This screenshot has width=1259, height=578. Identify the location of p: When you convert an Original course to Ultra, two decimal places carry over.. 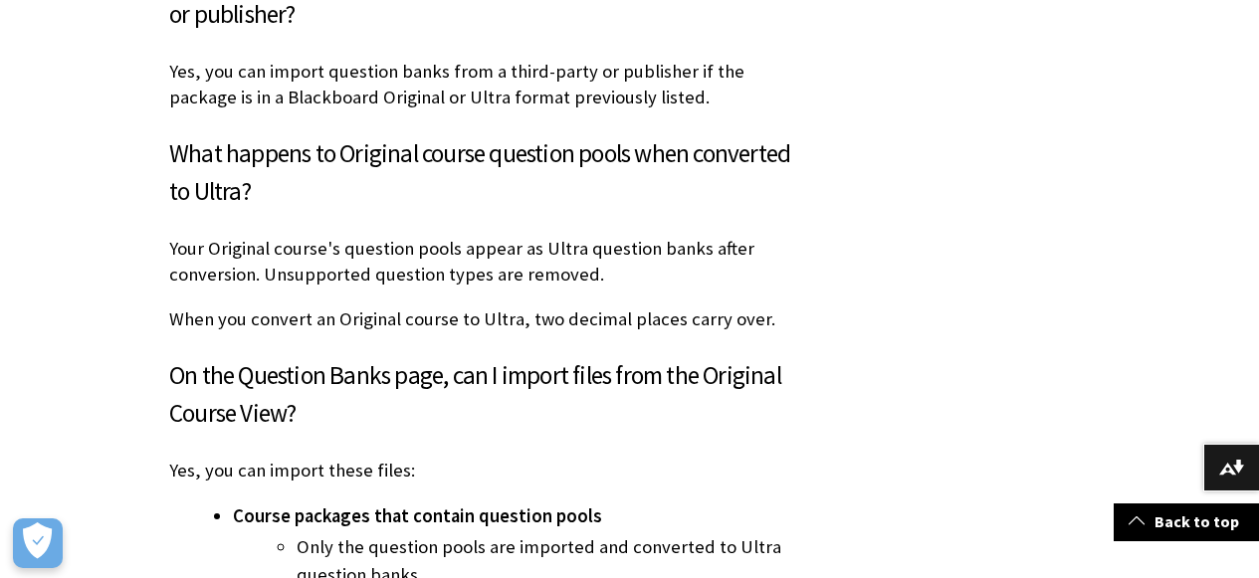
(482, 320).